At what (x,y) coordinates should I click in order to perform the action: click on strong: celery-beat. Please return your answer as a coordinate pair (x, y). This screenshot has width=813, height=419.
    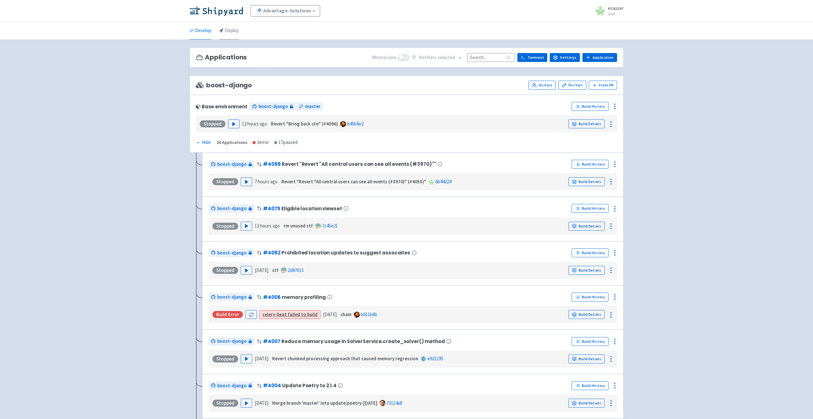
    Looking at the image, I should click on (274, 314).